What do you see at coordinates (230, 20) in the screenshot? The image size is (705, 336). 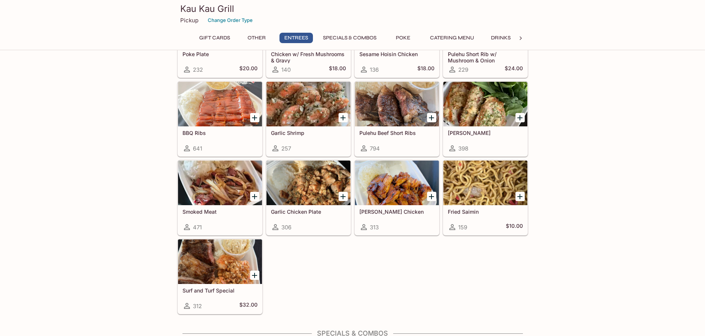 I see `button: Change Order Type` at bounding box center [230, 20].